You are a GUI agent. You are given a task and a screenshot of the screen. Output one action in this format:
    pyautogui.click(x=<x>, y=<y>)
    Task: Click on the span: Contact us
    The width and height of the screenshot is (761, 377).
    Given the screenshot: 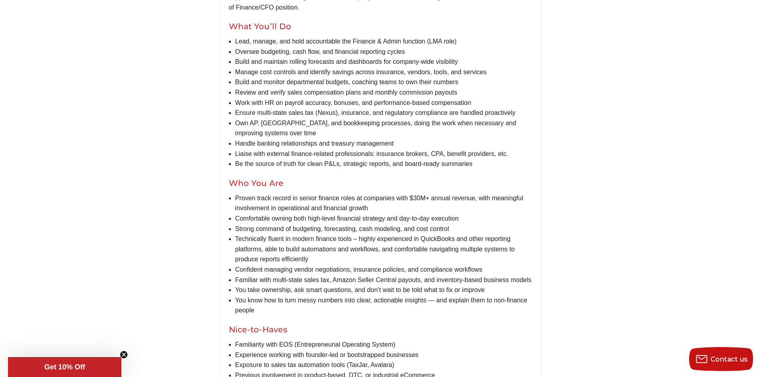 What is the action you would take?
    pyautogui.click(x=729, y=359)
    